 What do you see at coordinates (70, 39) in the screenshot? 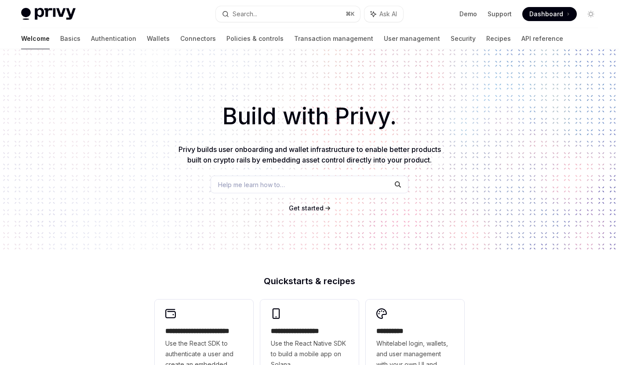
I see `a: Basics` at bounding box center [70, 39].